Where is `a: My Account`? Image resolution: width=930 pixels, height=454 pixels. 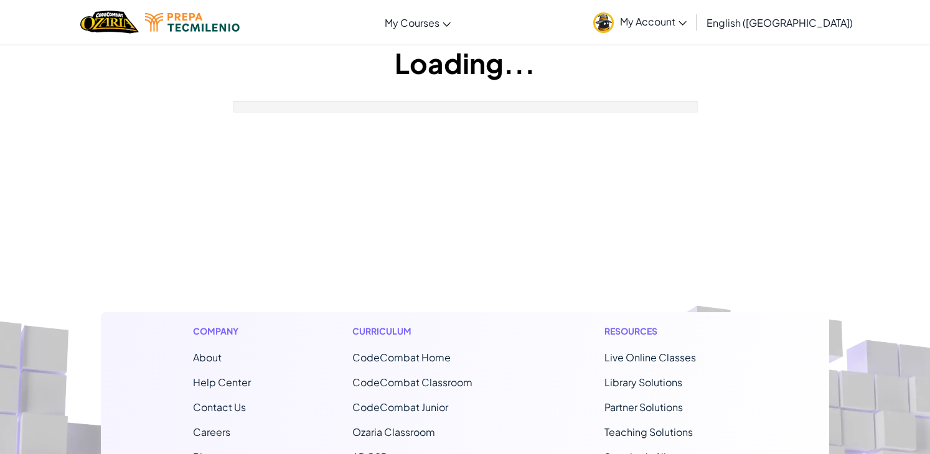
a: My Account is located at coordinates (640, 22).